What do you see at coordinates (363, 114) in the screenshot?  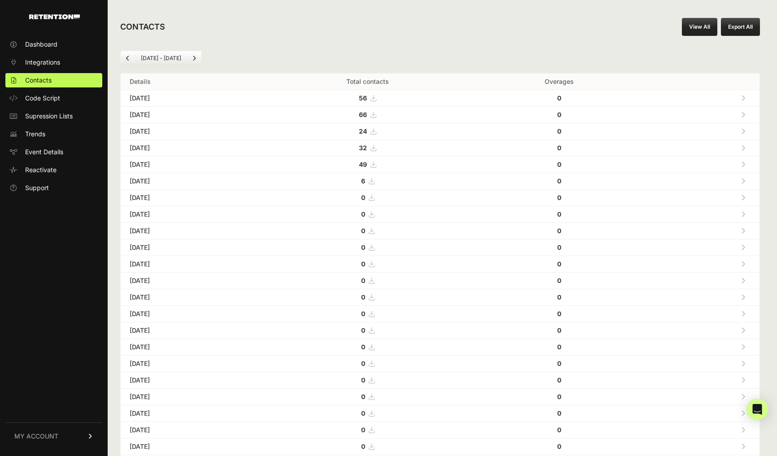 I see `strong: 66` at bounding box center [363, 114].